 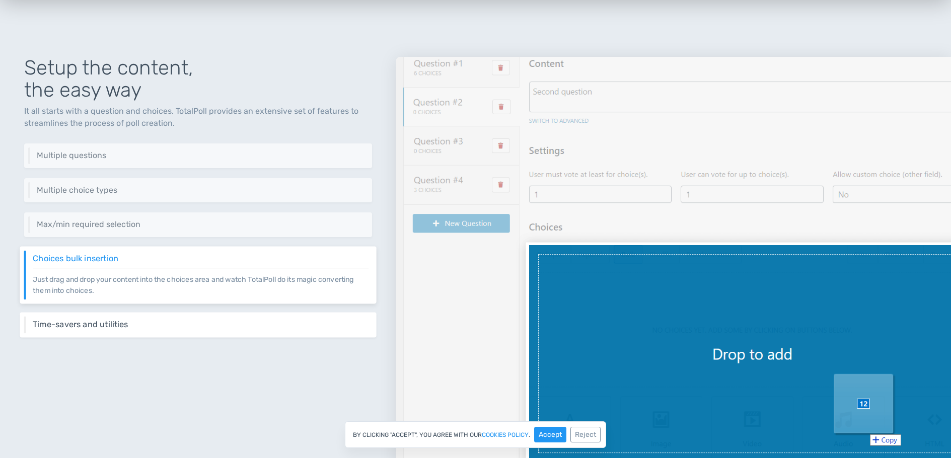 What do you see at coordinates (200, 282) in the screenshot?
I see `p: Just drag and drop your content into the choices area and watch TotalPoll do its magic converting...` at bounding box center [200, 282].